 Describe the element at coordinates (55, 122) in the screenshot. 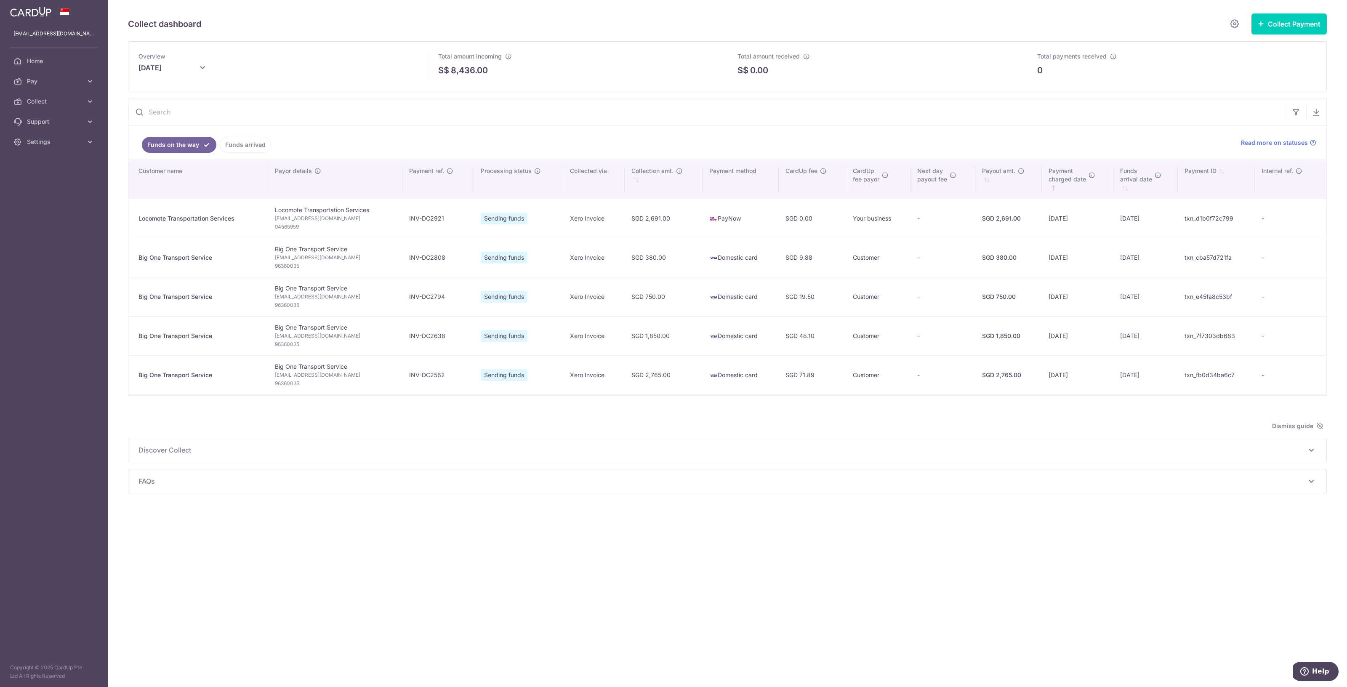

I see `span: Support` at that location.